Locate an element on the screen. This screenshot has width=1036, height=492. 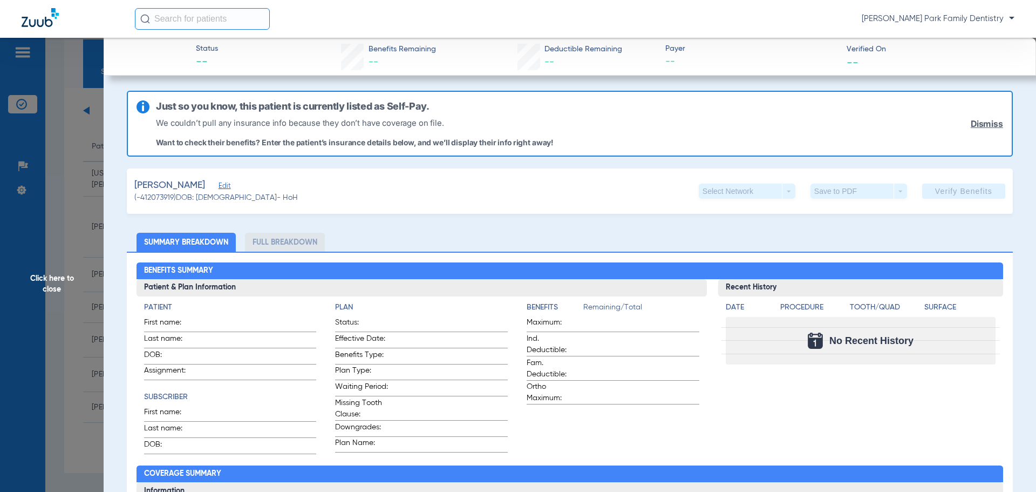
span: Plan Name: is located at coordinates (362, 444).